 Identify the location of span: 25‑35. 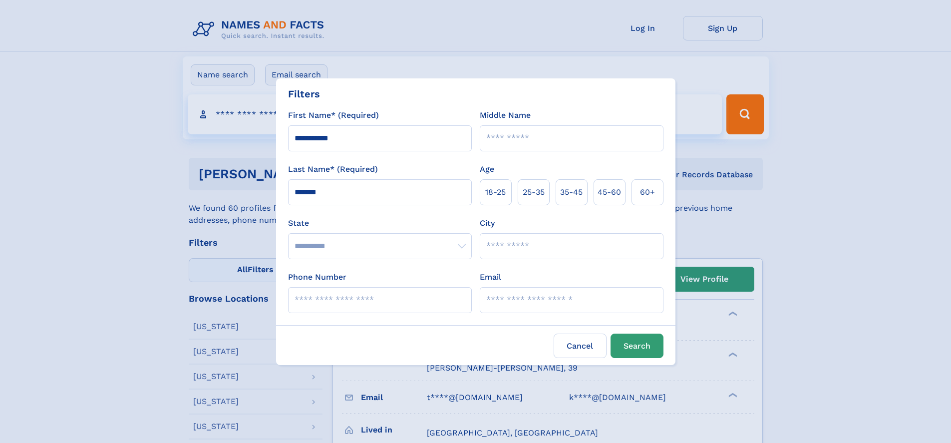
(534, 192).